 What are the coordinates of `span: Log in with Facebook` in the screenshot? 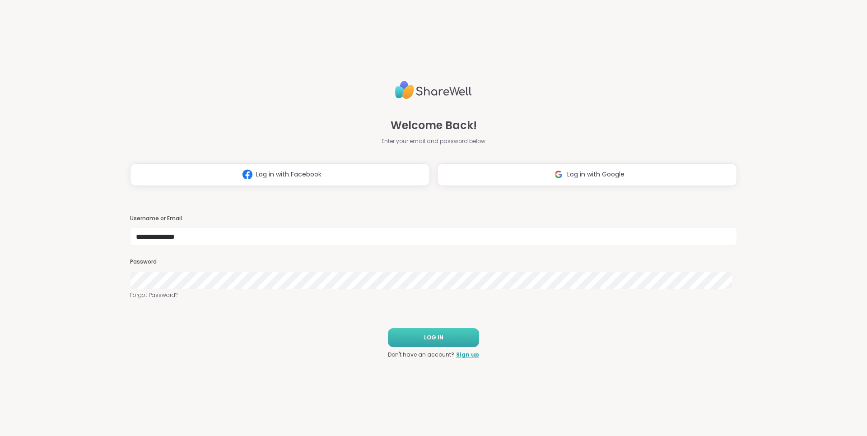 It's located at (289, 174).